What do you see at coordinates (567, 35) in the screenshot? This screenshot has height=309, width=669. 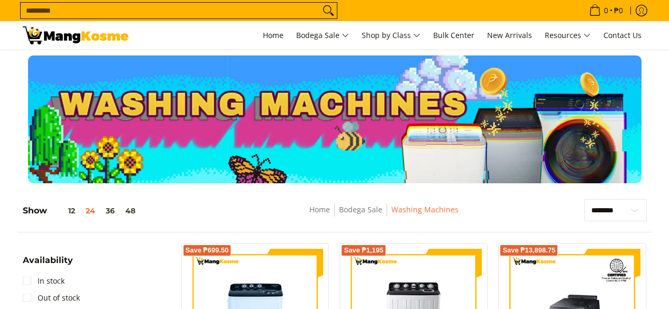 I see `a: Resources` at bounding box center [567, 35].